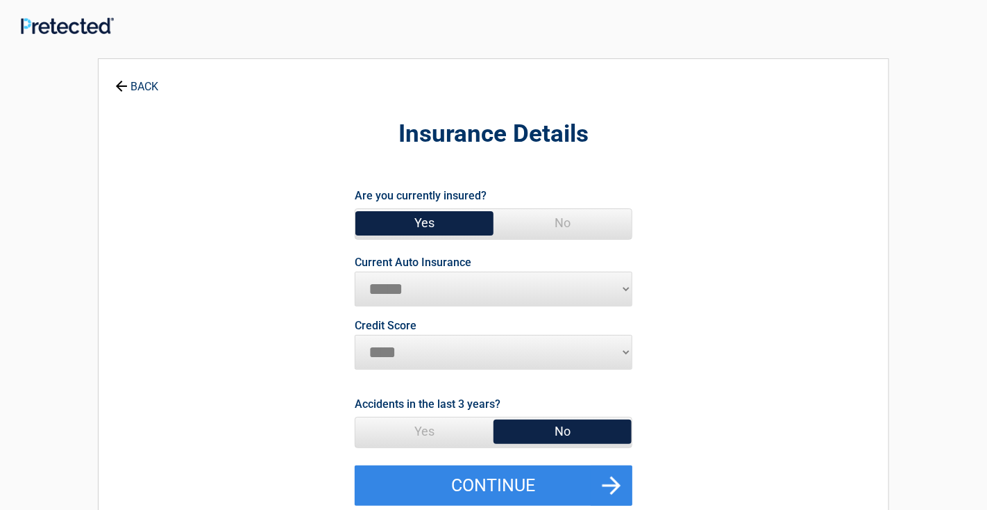 The width and height of the screenshot is (987, 510). What do you see at coordinates (428, 403) in the screenshot?
I see `label: Accidents in the last 3 years?` at bounding box center [428, 403].